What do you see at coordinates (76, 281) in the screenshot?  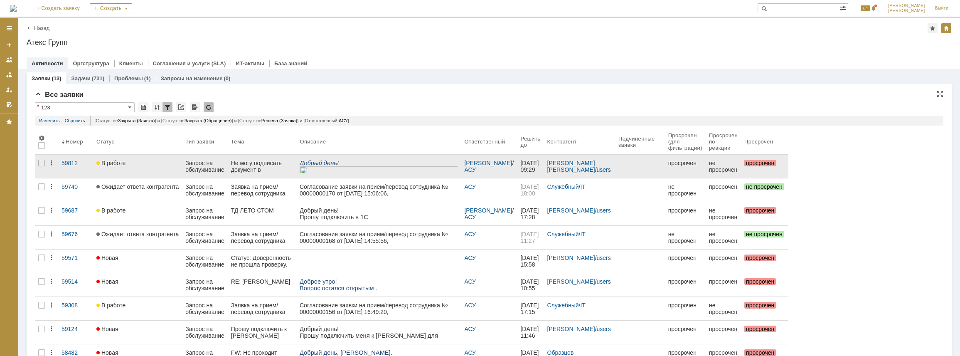 I see `div: 59514` at bounding box center [76, 281].